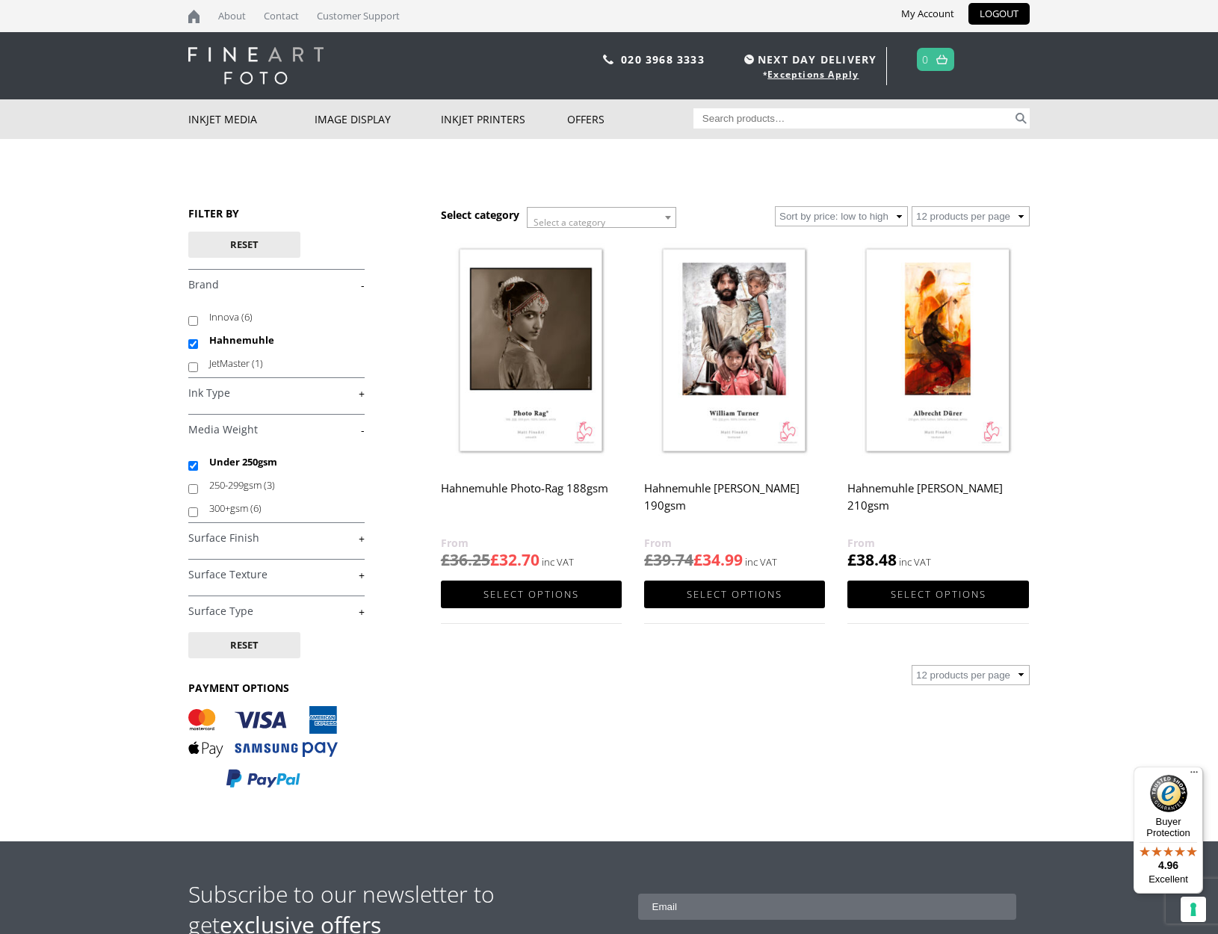  Describe the element at coordinates (279, 508) in the screenshot. I see `label: 300+gsm` at that location.